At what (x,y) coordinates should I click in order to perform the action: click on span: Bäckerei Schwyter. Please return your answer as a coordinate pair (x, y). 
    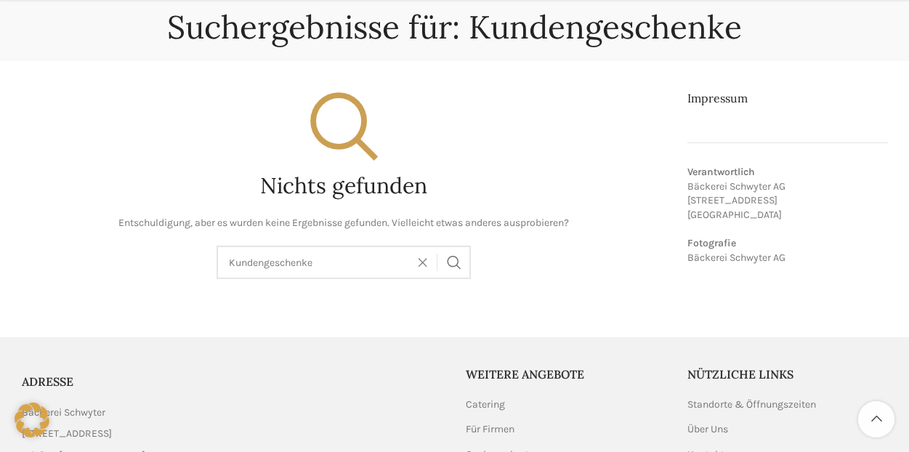
    Looking at the image, I should click on (63, 413).